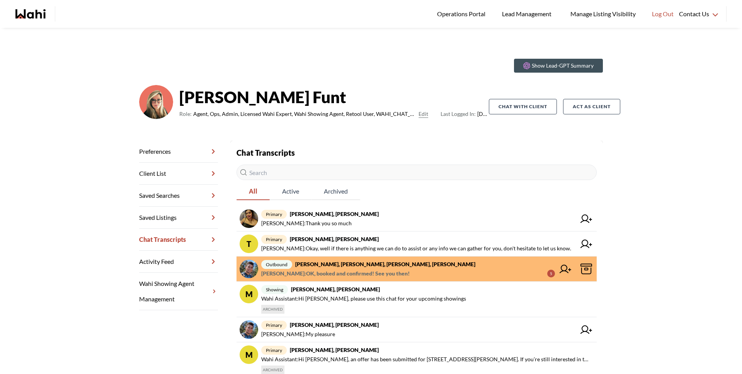 Image resolution: width=742 pixels, height=374 pixels. What do you see at coordinates (275, 290) in the screenshot?
I see `span: showing` at bounding box center [275, 290].